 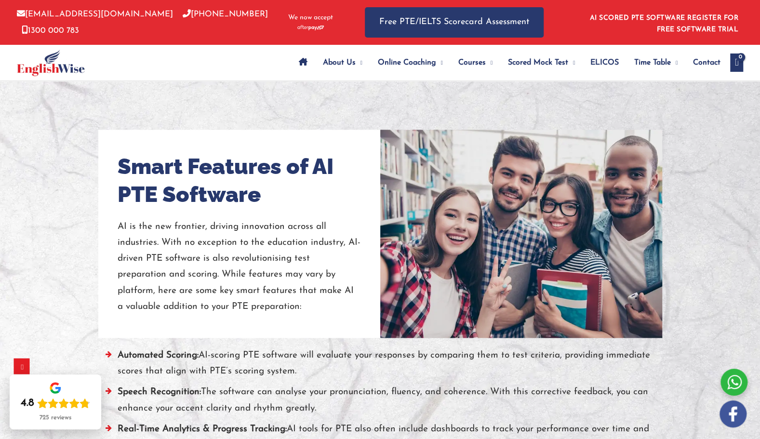 I want to click on a: About UsMenu Toggle, so click(x=343, y=63).